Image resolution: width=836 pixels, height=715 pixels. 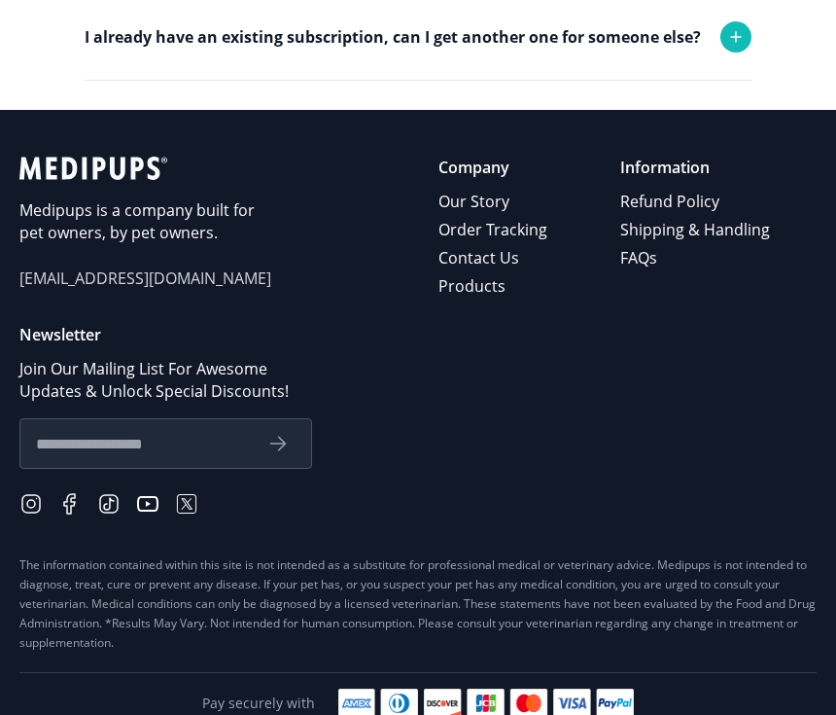 What do you see at coordinates (259, 703) in the screenshot?
I see `span: Pay securely with` at bounding box center [259, 703].